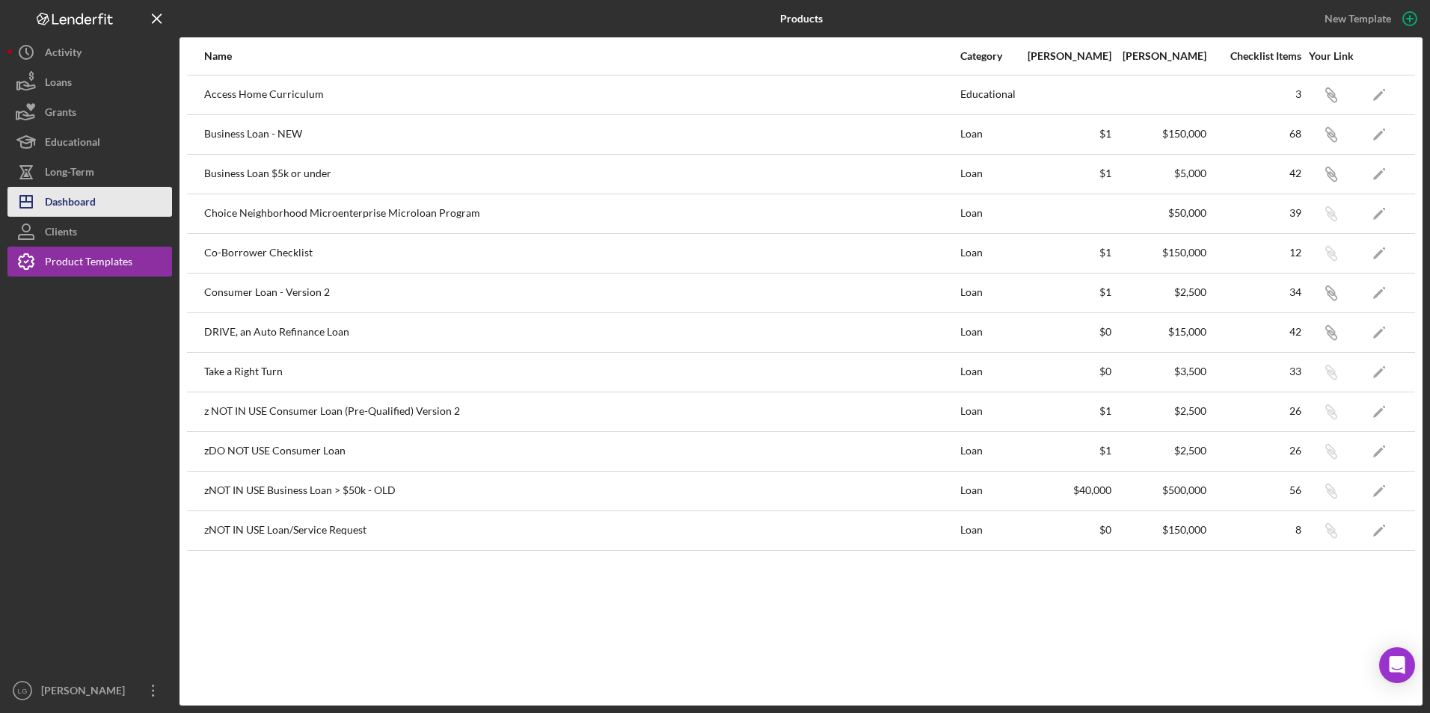 The width and height of the screenshot is (1430, 713). I want to click on div: 3, so click(1254, 94).